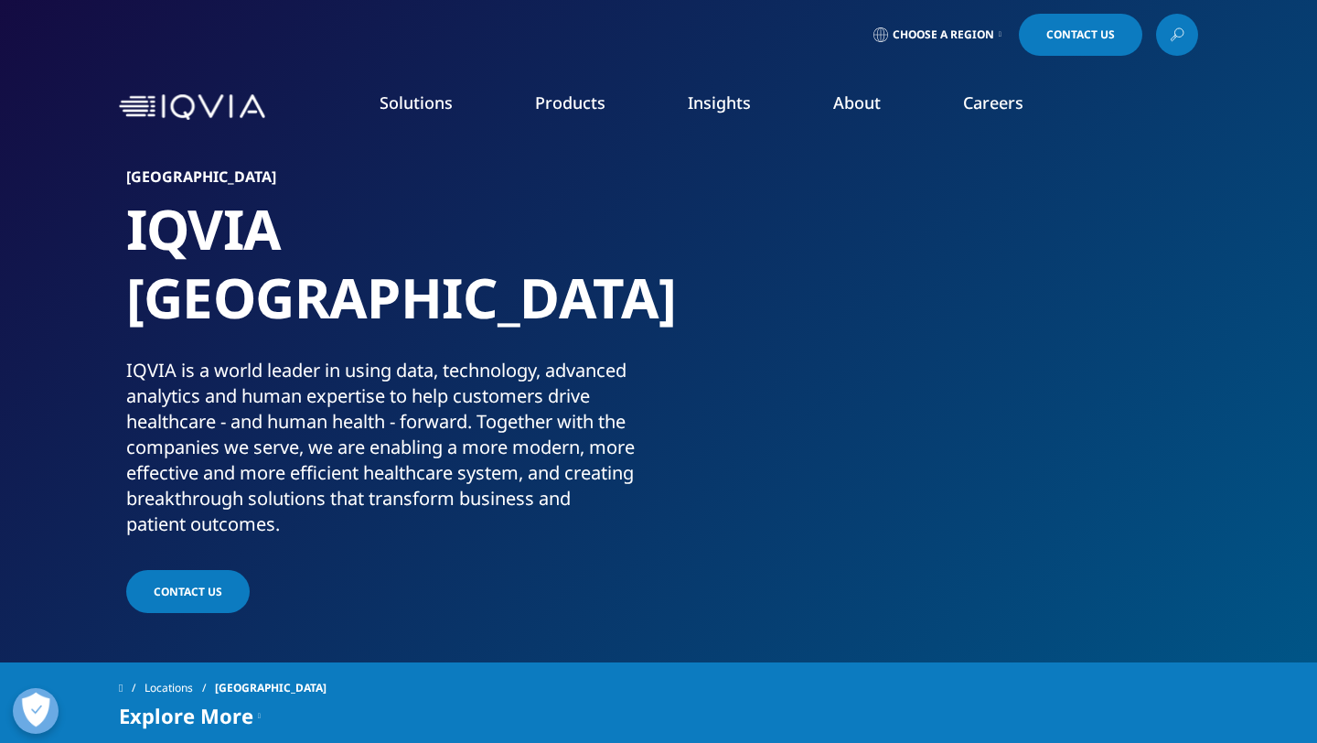  I want to click on a: Locations, so click(179, 688).